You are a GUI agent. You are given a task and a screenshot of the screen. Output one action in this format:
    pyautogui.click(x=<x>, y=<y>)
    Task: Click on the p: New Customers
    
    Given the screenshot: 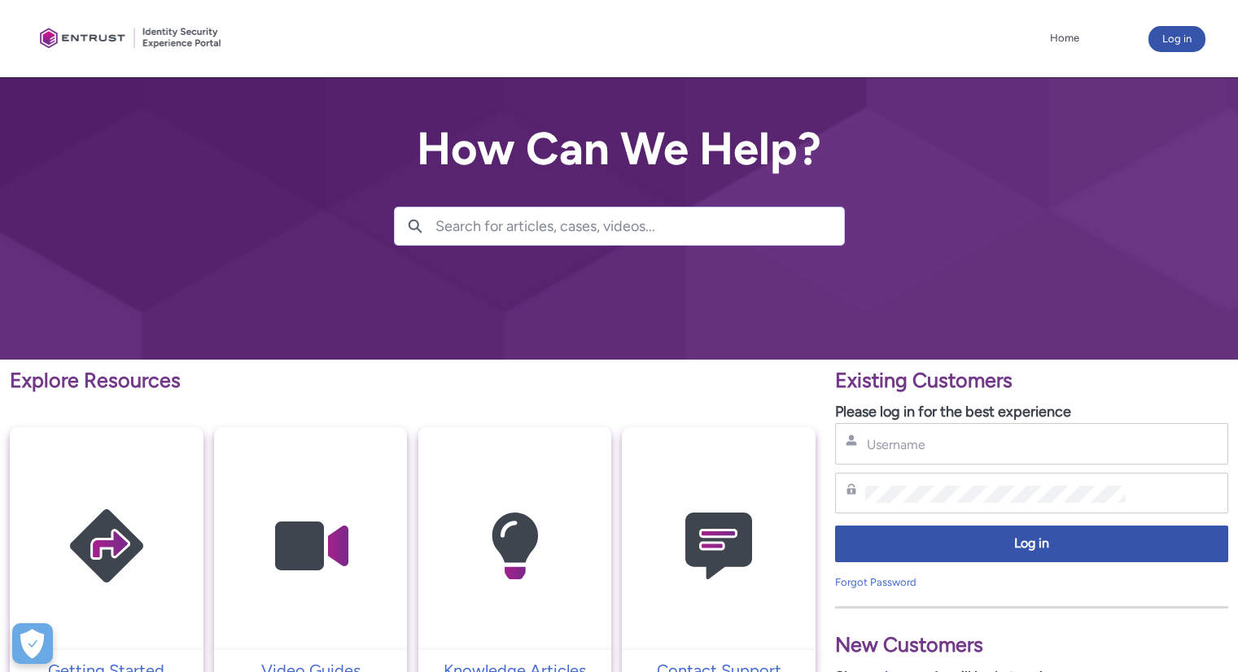 What is the action you would take?
    pyautogui.click(x=1031, y=645)
    